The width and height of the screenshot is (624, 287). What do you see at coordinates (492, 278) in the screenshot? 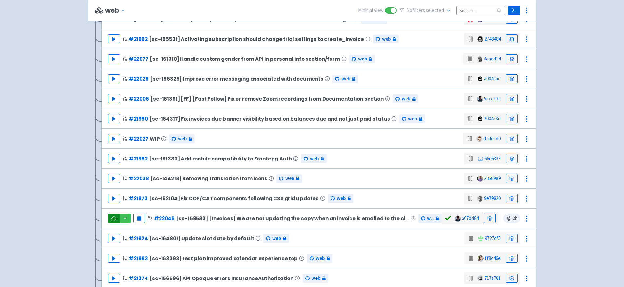
I see `a: 717a781` at bounding box center [492, 278].